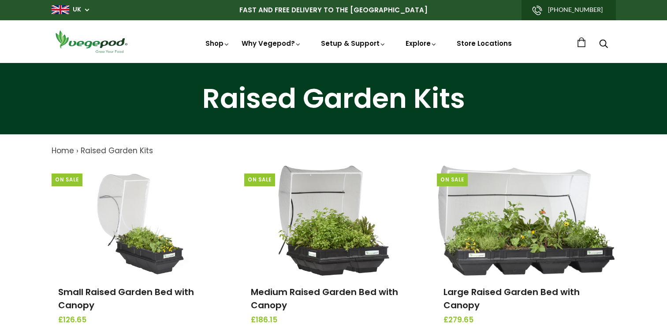 The width and height of the screenshot is (667, 325). Describe the element at coordinates (421, 43) in the screenshot. I see `a: Explore` at that location.